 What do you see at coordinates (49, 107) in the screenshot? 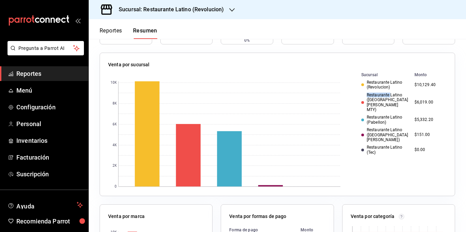
I see `span: Configuración` at bounding box center [49, 107].